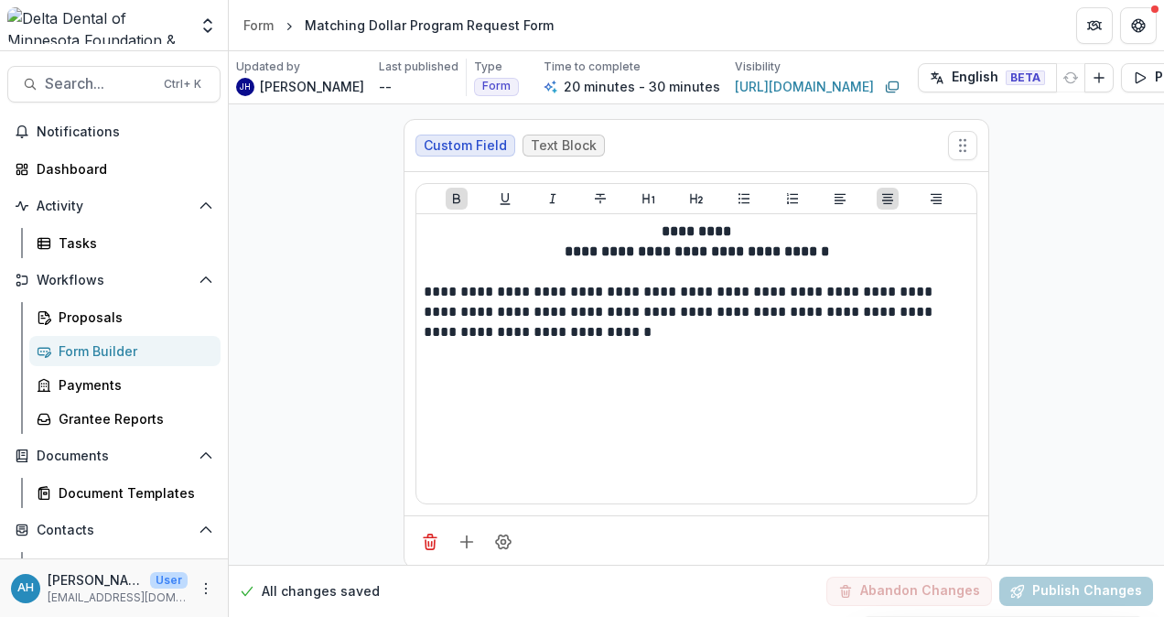  I want to click on p: Time to complete, so click(592, 67).